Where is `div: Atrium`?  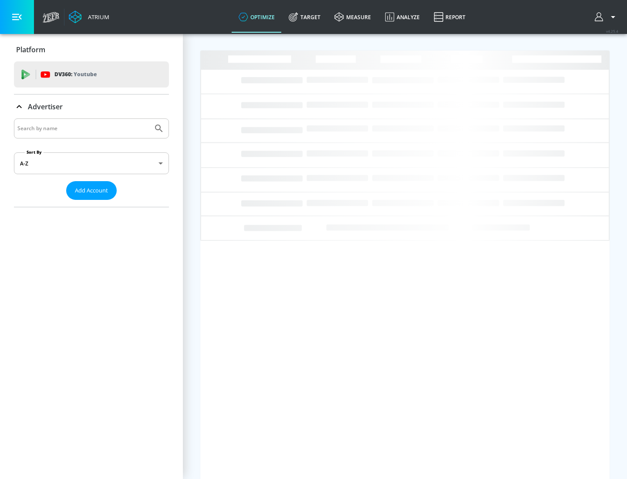 div: Atrium is located at coordinates (97, 17).